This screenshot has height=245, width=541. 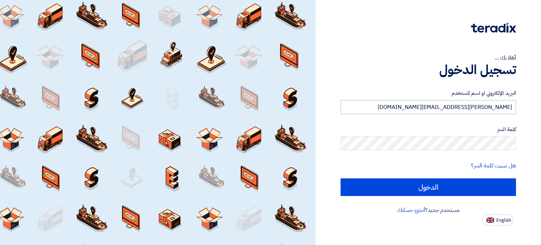 I want to click on a: هل نسيت كلمة السر؟, so click(x=493, y=166).